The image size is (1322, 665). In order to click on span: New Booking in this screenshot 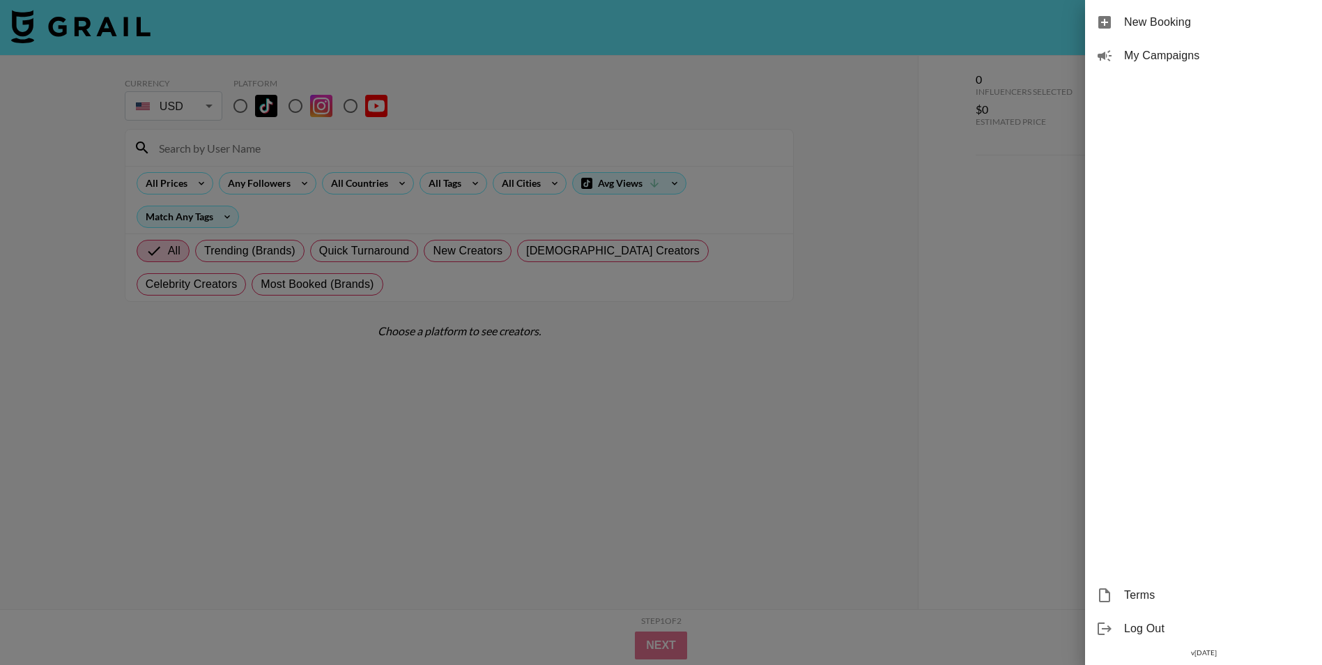, I will do `click(1217, 22)`.